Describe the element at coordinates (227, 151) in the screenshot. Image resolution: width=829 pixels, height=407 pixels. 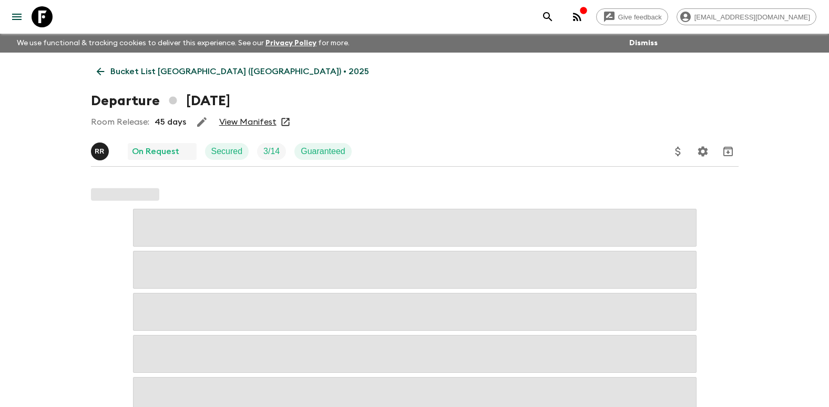
I see `p: Secured` at that location.